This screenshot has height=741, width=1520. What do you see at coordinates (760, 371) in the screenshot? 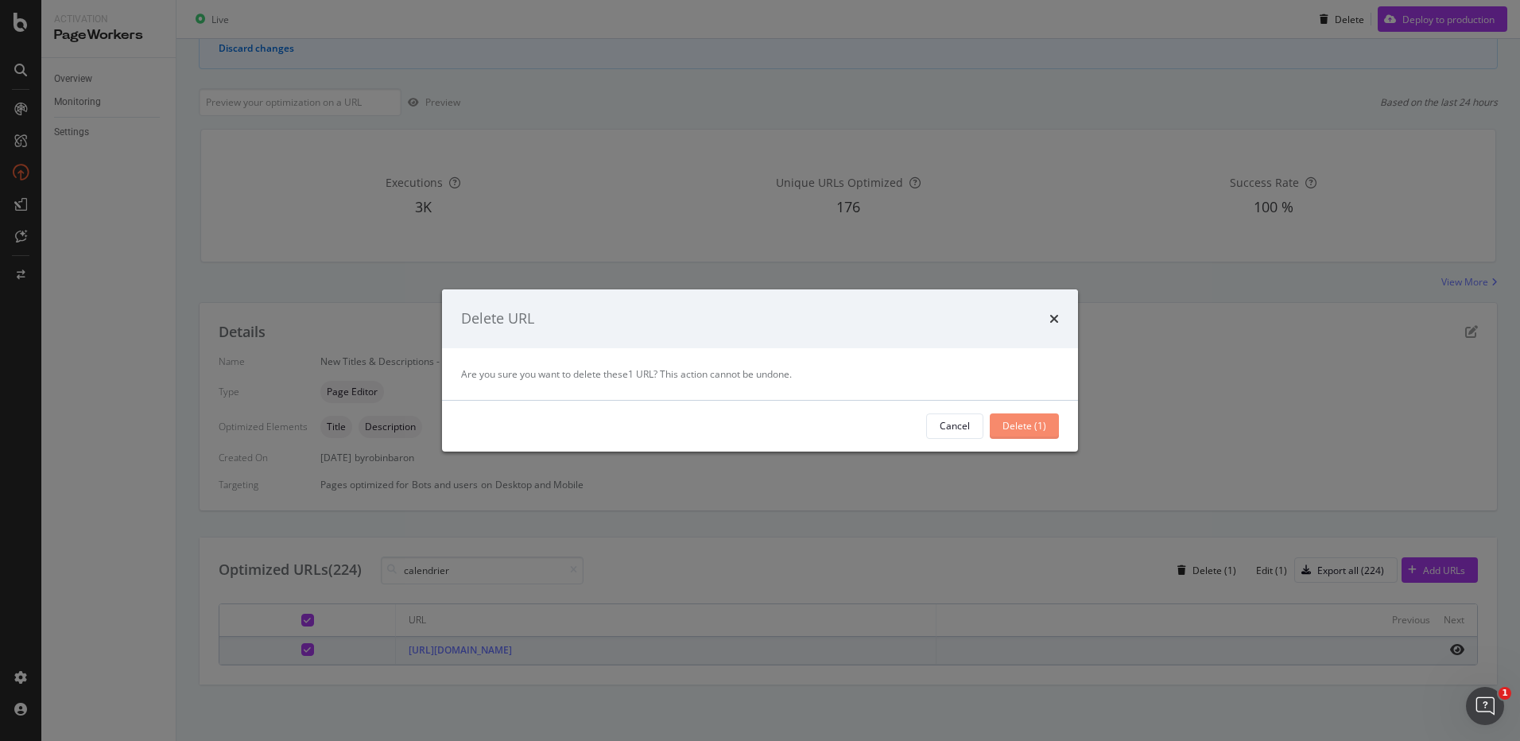
I see `div: modal` at bounding box center [760, 371].